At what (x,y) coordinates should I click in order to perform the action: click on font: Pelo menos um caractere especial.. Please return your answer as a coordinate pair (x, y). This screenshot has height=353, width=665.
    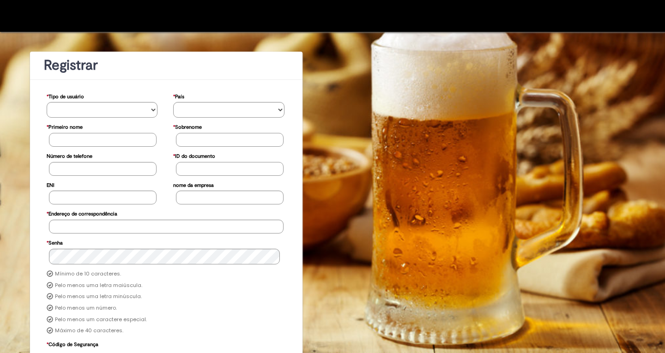
    Looking at the image, I should click on (101, 320).